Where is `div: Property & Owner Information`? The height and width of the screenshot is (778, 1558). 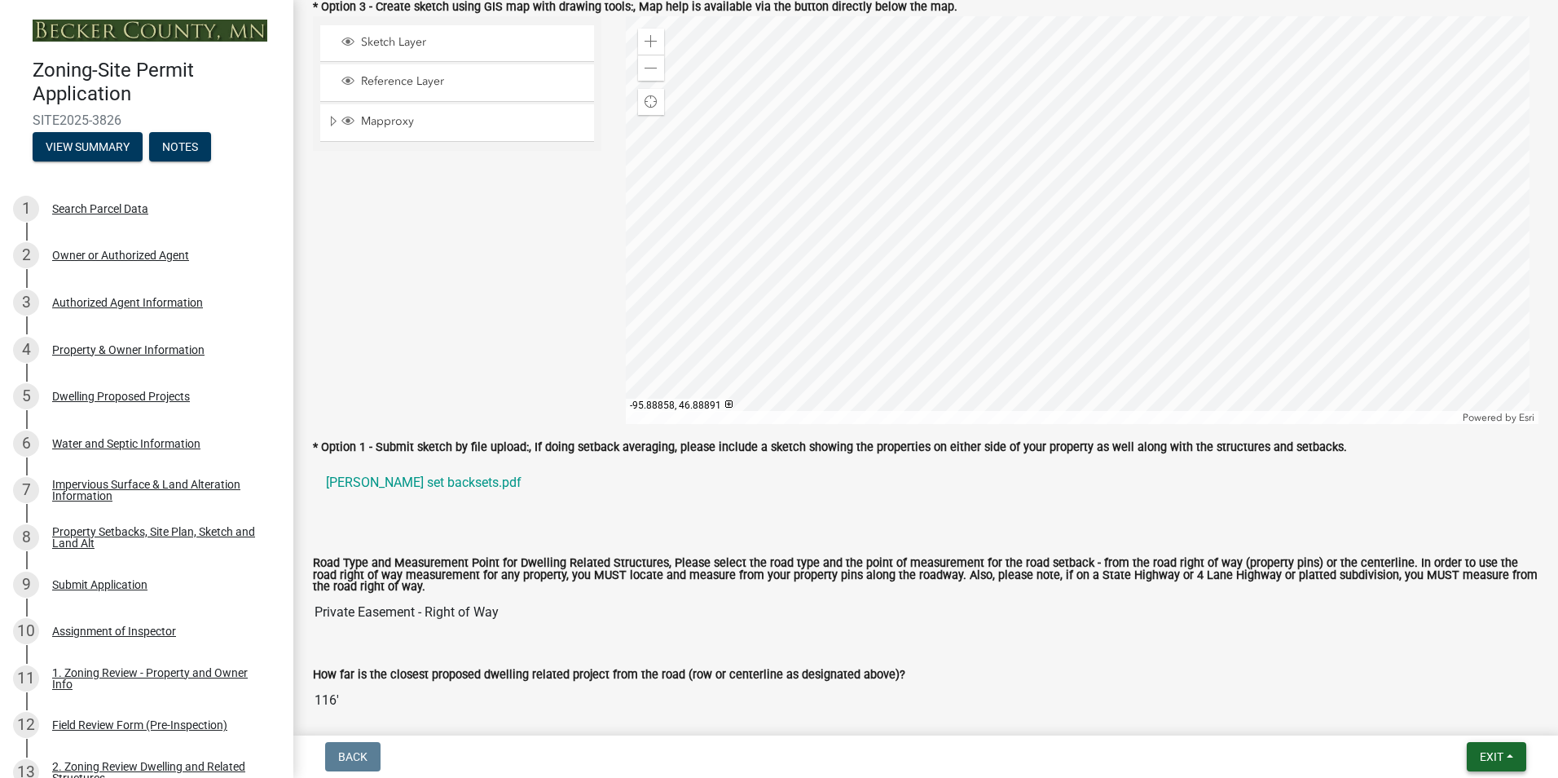 div: Property & Owner Information is located at coordinates (128, 350).